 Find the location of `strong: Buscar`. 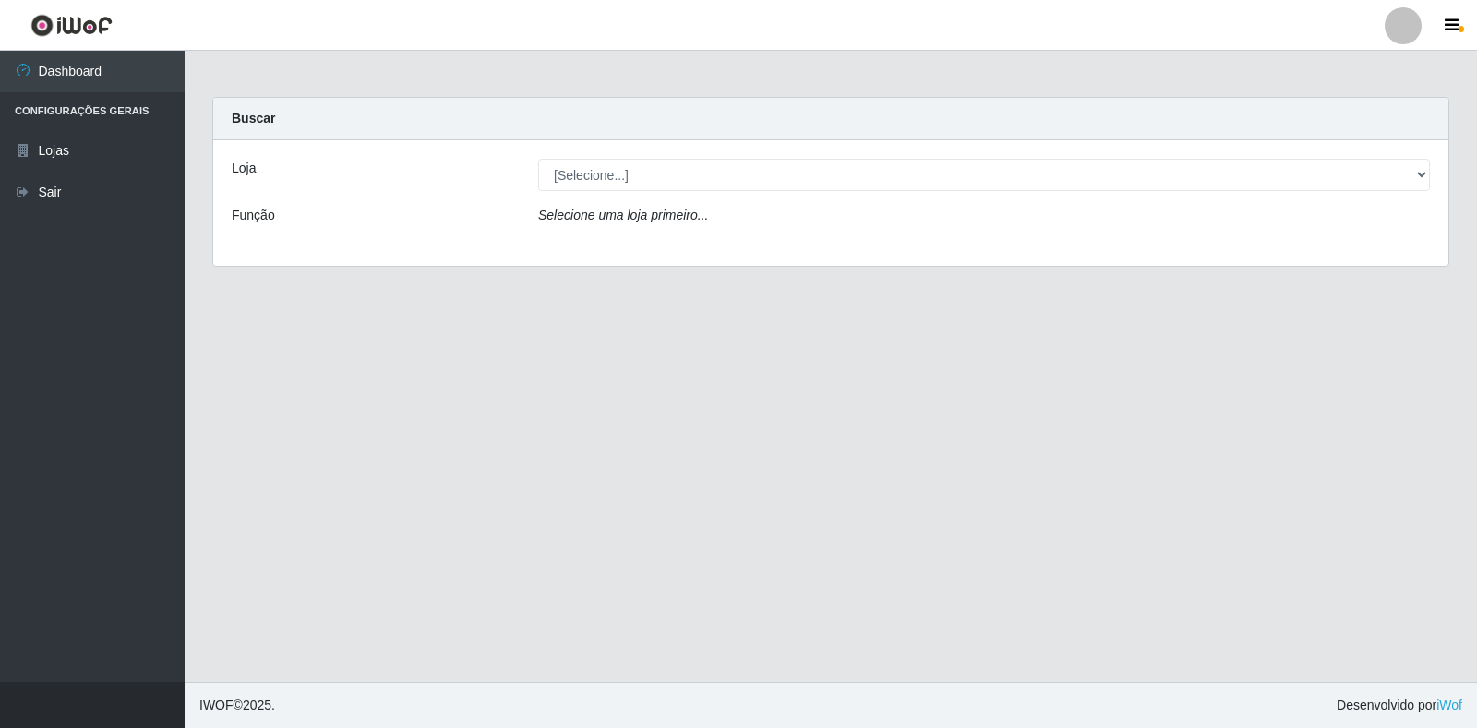

strong: Buscar is located at coordinates (253, 118).